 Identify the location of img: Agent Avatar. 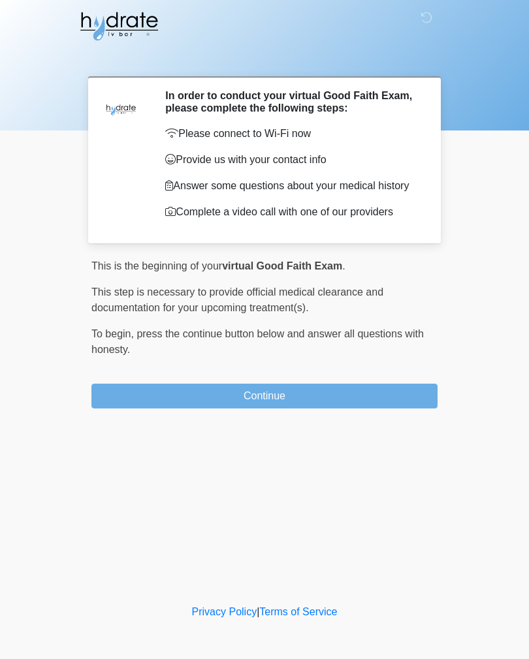
(121, 109).